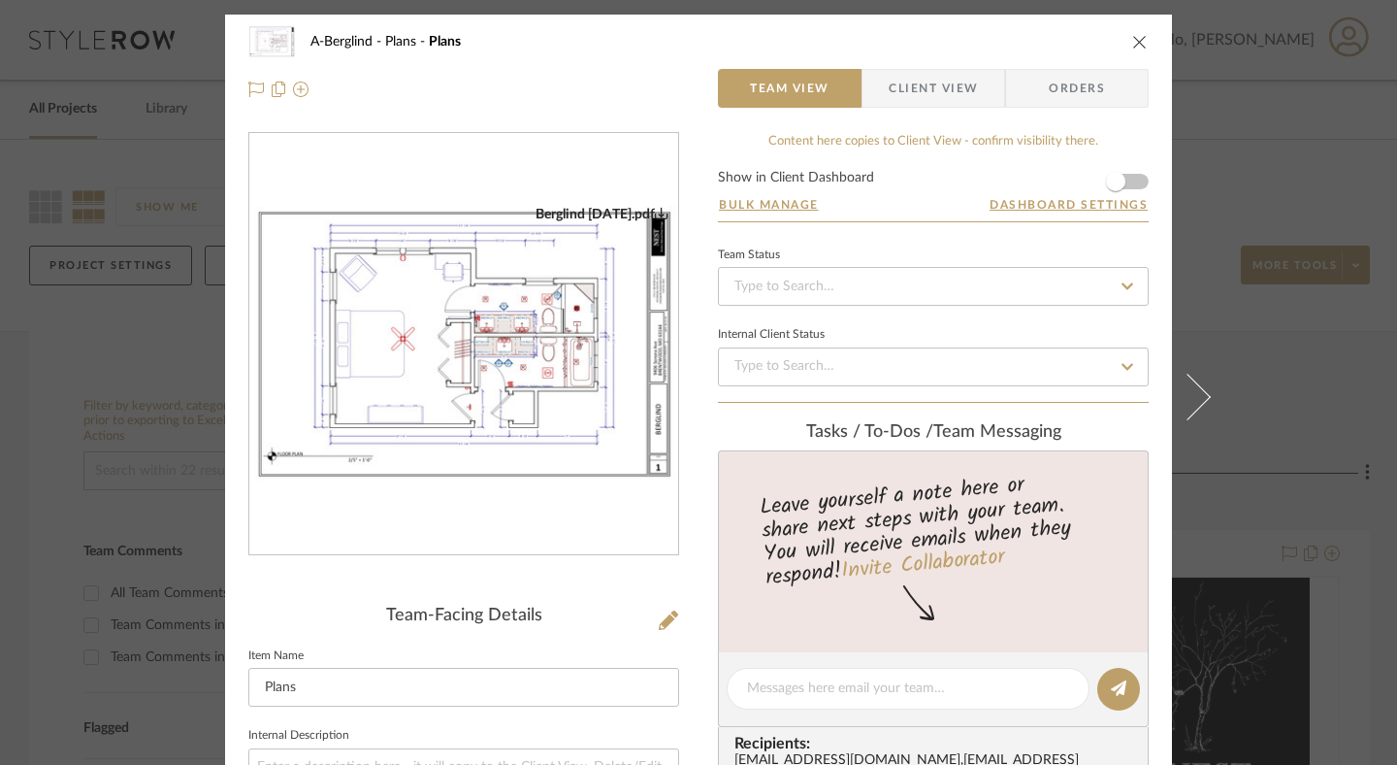 Image resolution: width=1397 pixels, height=765 pixels. What do you see at coordinates (933, 529) in the screenshot?
I see `div: Leave yourself a note here or share next steps with your team. You will receive emails when they ...` at bounding box center [933, 529].